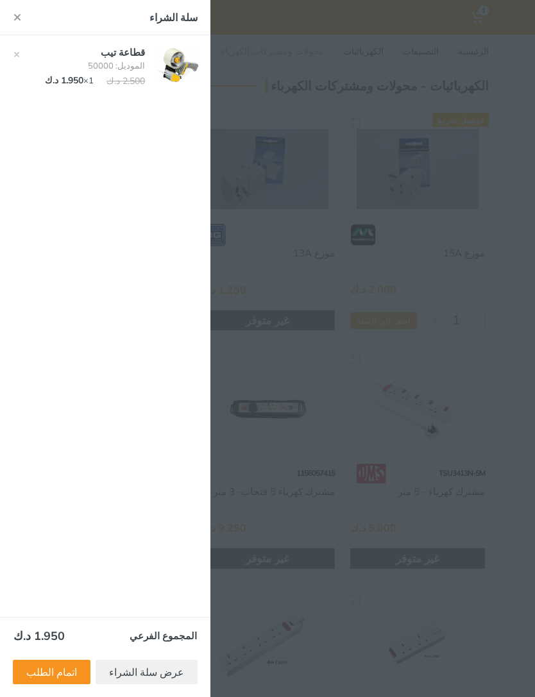  What do you see at coordinates (142, 636) in the screenshot?
I see `th: المجموع الفرعي` at bounding box center [142, 636].